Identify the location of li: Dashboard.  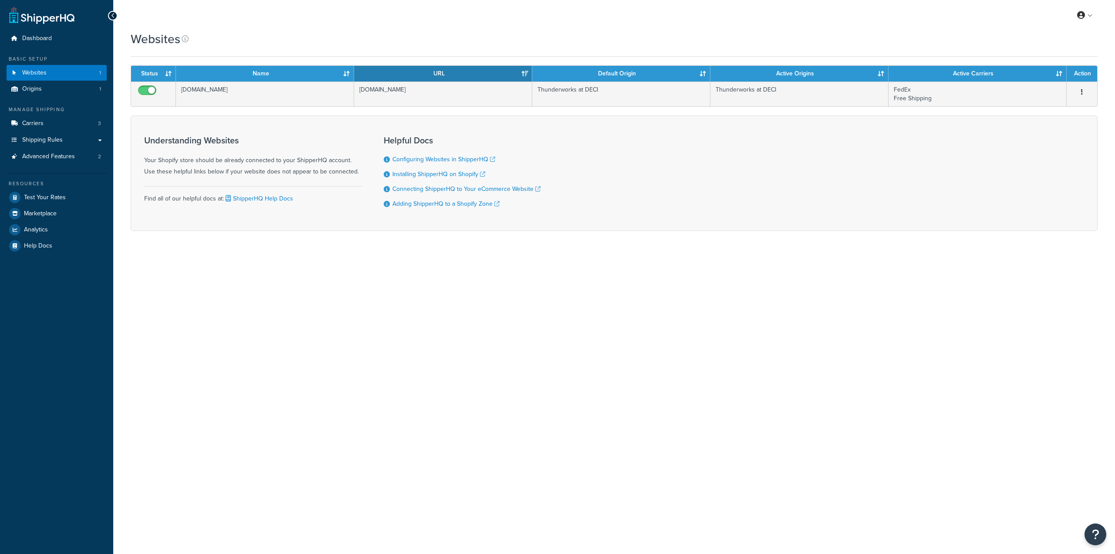
(57, 38).